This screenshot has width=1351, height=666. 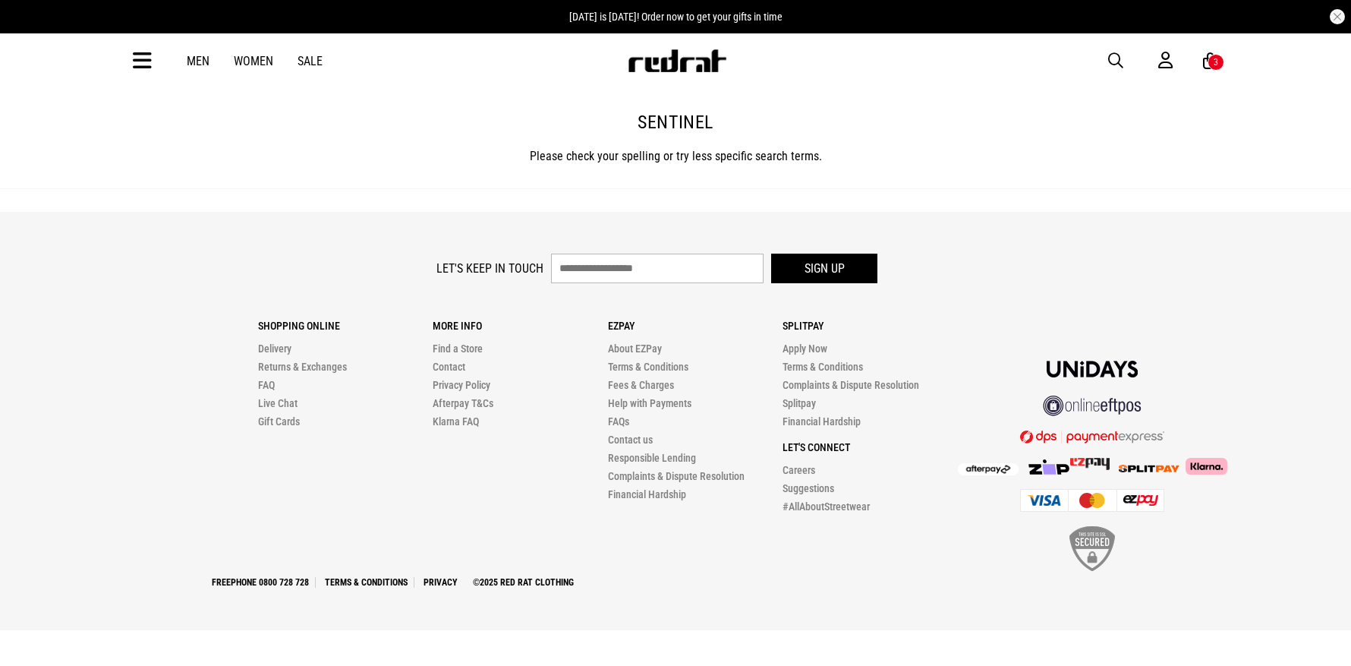 I want to click on a: Returns & Exchanges, so click(x=302, y=367).